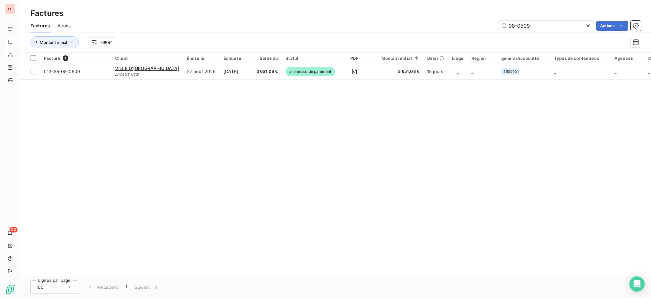  I want to click on div: PDF, so click(354, 58).